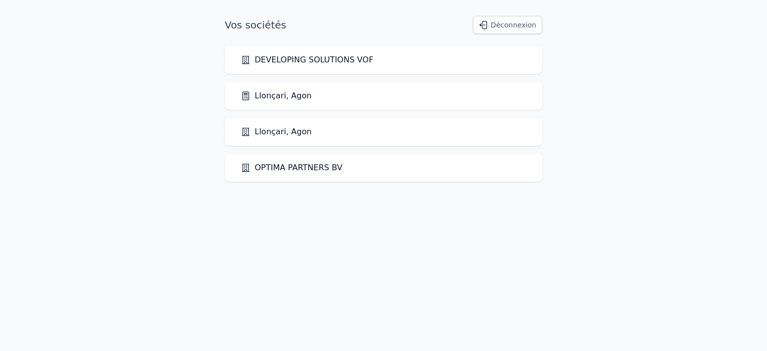 Image resolution: width=767 pixels, height=351 pixels. I want to click on button: Déconnexion, so click(508, 25).